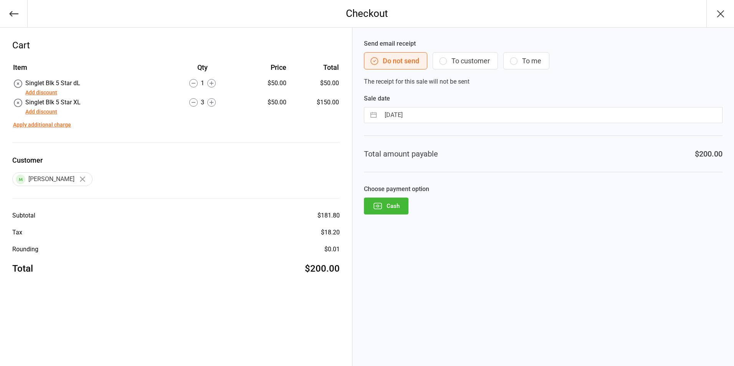 This screenshot has height=366, width=734. Describe the element at coordinates (202, 70) in the screenshot. I see `th: Qty` at that location.